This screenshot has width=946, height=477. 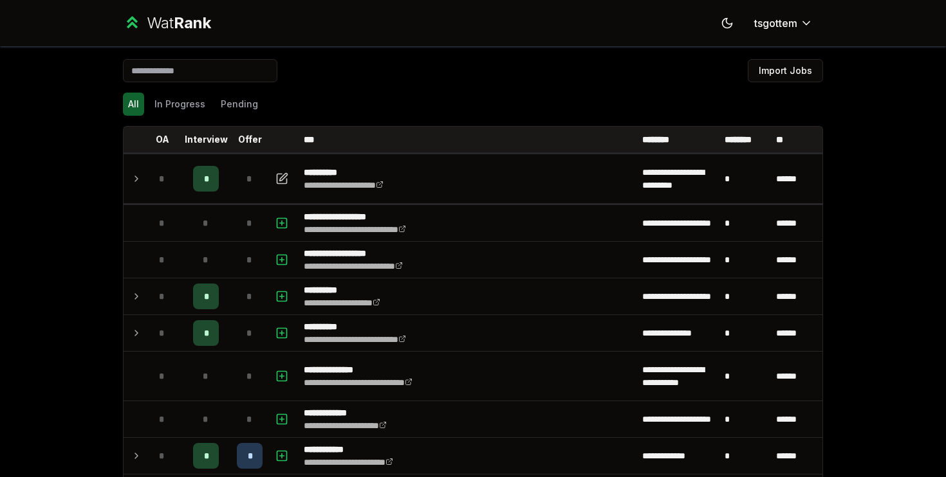 What do you see at coordinates (162, 140) in the screenshot?
I see `p: OA` at bounding box center [162, 140].